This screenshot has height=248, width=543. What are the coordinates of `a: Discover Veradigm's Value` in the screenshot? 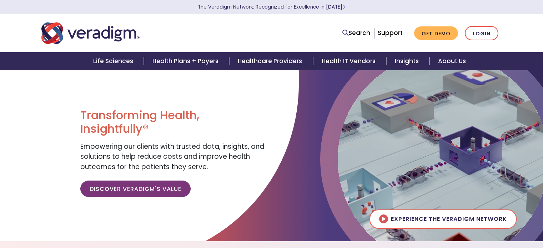 It's located at (135, 189).